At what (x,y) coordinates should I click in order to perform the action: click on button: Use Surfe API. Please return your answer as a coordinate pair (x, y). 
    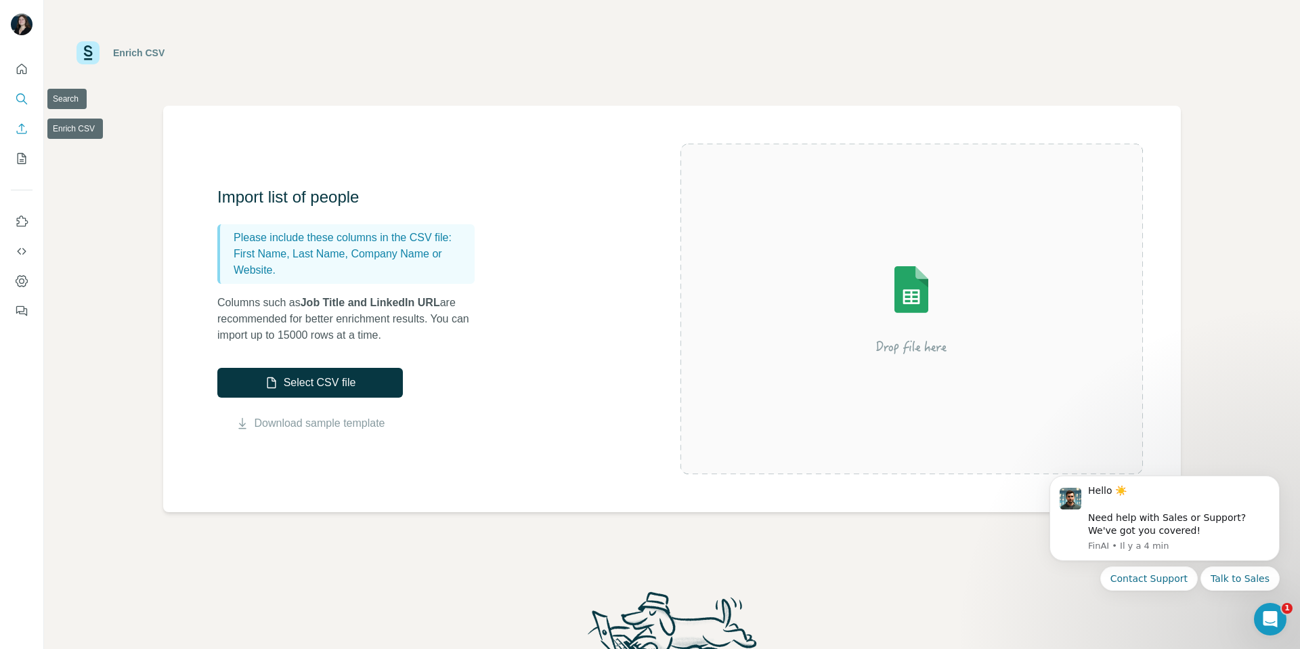
    Looking at the image, I should click on (22, 251).